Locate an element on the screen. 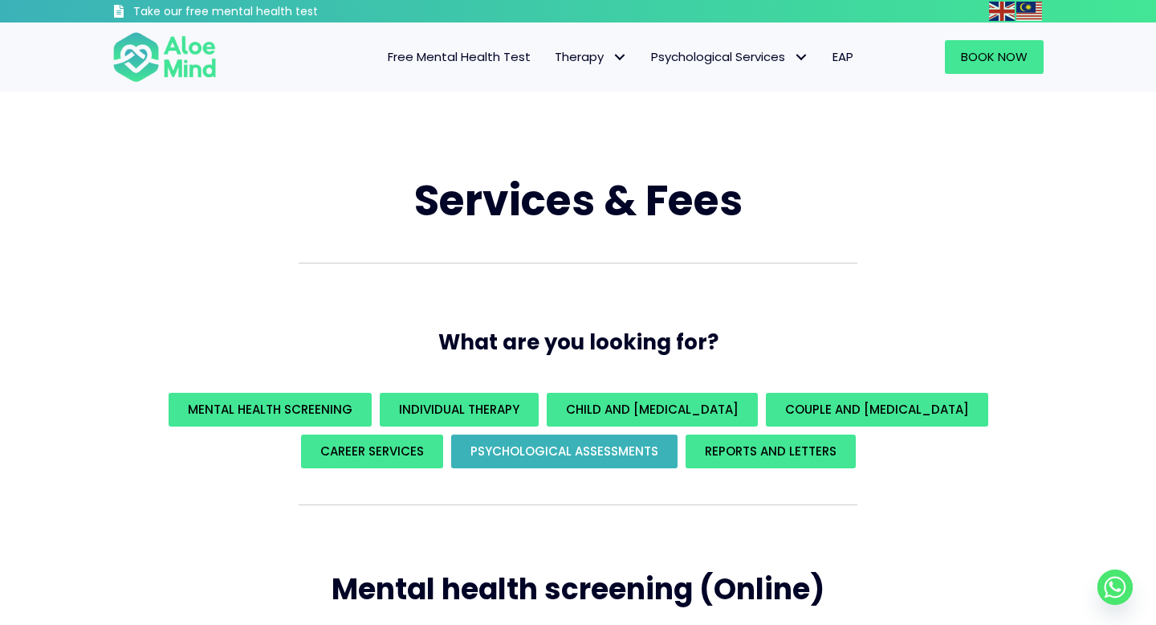 The height and width of the screenshot is (625, 1156). span: REPORTS AND LETTERS is located at coordinates (771, 450).